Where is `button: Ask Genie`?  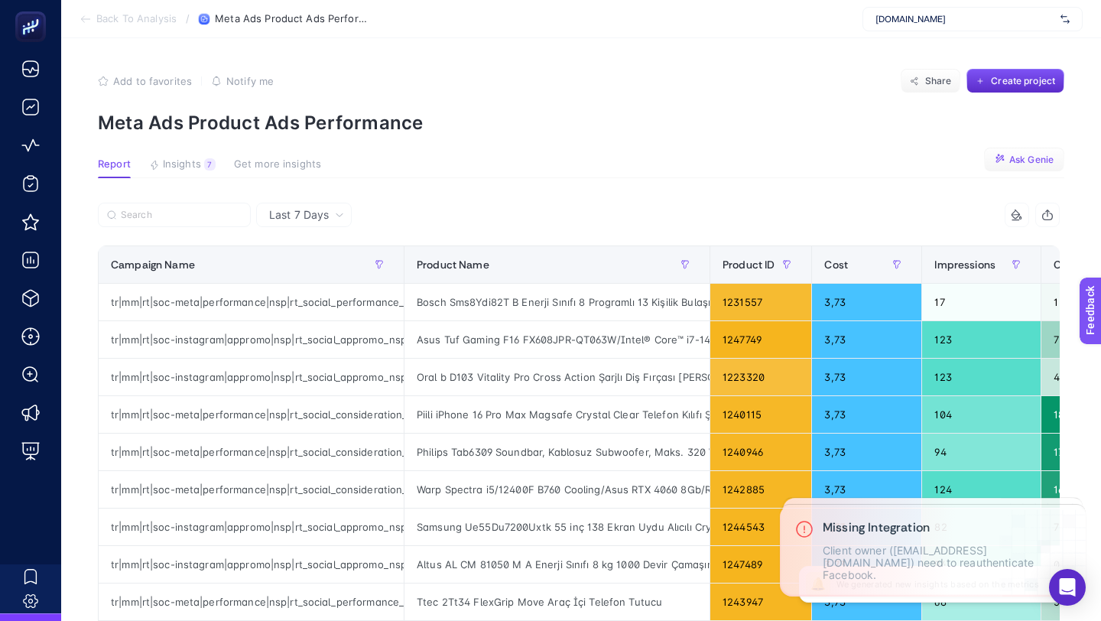 button: Ask Genie is located at coordinates (1024, 160).